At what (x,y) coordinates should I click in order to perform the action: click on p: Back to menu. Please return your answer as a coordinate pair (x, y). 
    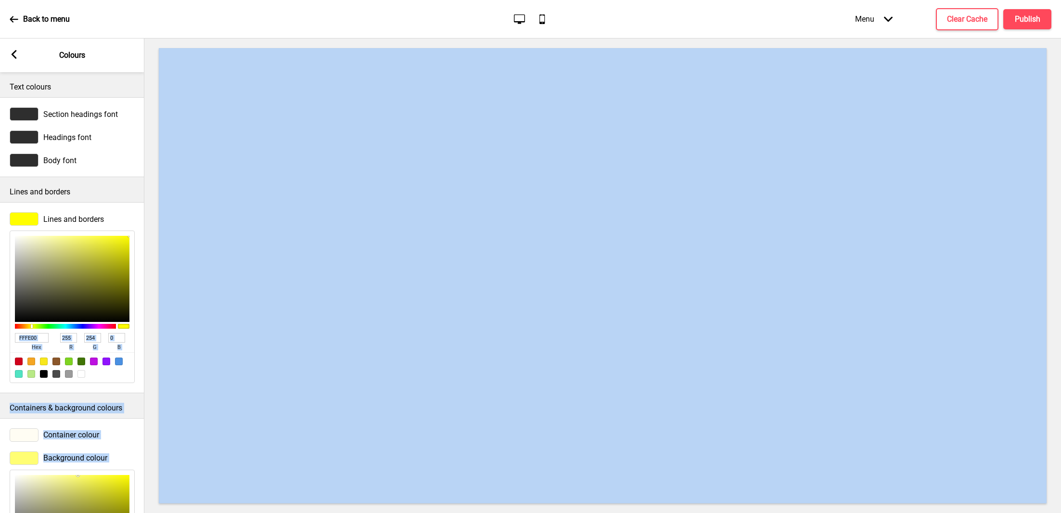
    Looking at the image, I should click on (46, 19).